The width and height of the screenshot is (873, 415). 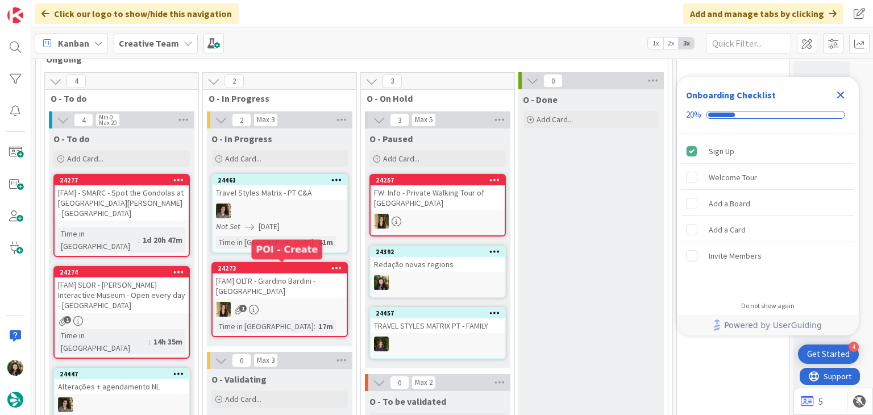 What do you see at coordinates (239, 379) in the screenshot?
I see `span: O - Validating` at bounding box center [239, 379].